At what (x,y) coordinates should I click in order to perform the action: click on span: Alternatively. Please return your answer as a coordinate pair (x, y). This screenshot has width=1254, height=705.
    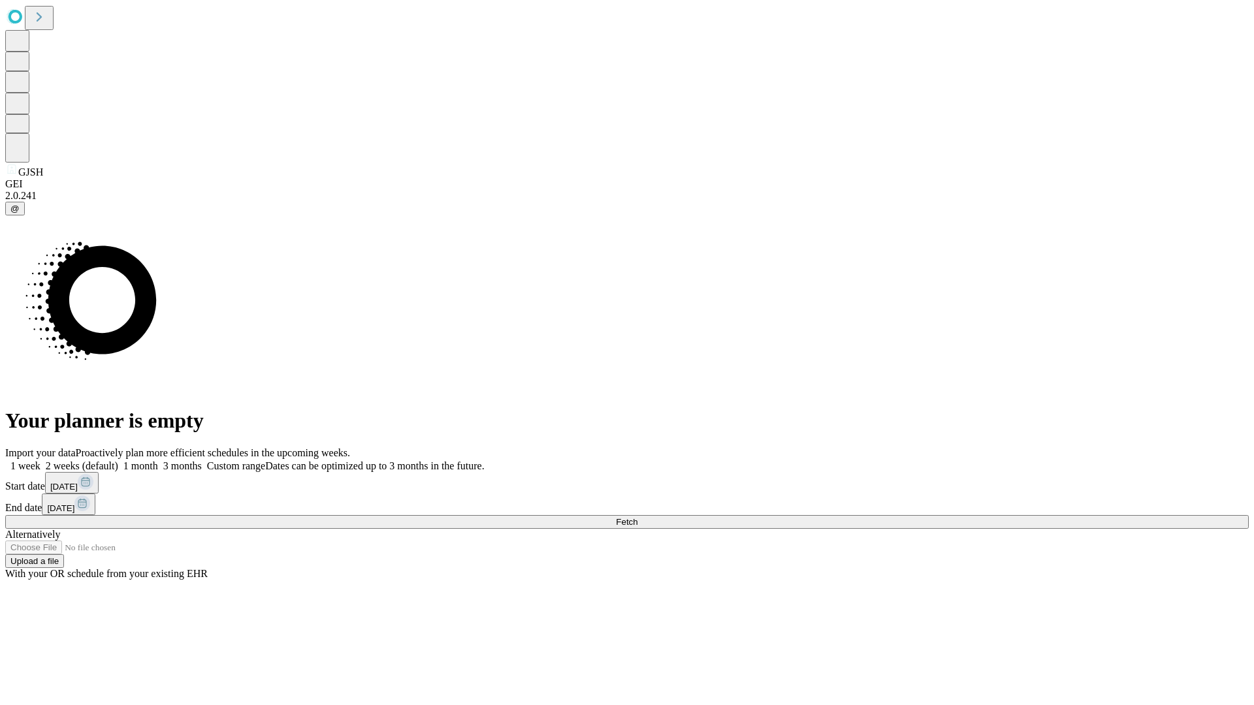
    Looking at the image, I should click on (33, 534).